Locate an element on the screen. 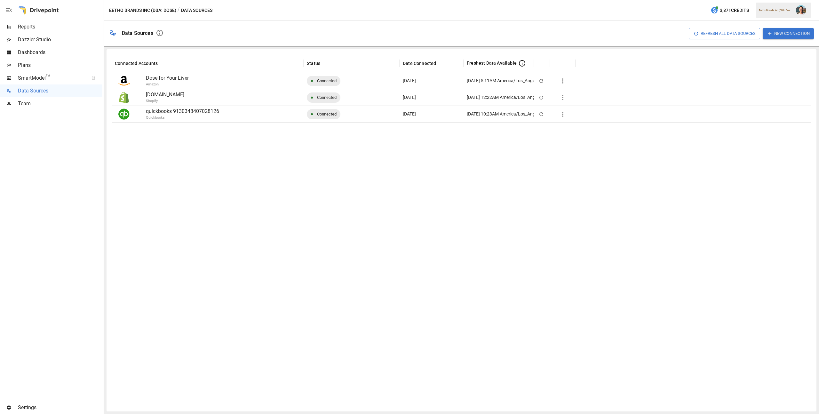 The height and width of the screenshot is (414, 819). span: Freshest Data Available is located at coordinates (492, 63).